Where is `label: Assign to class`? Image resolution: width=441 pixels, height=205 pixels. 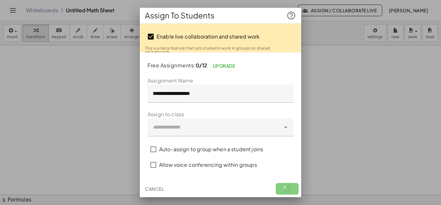
label: Assign to class is located at coordinates (166, 114).